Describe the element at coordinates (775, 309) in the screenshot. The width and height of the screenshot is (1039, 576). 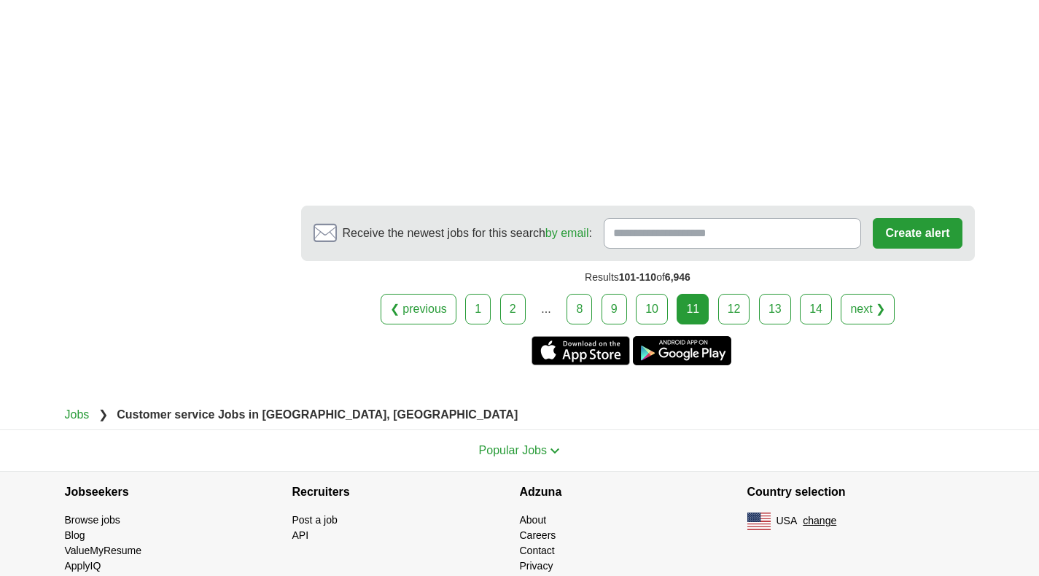
I see `a: 13` at that location.